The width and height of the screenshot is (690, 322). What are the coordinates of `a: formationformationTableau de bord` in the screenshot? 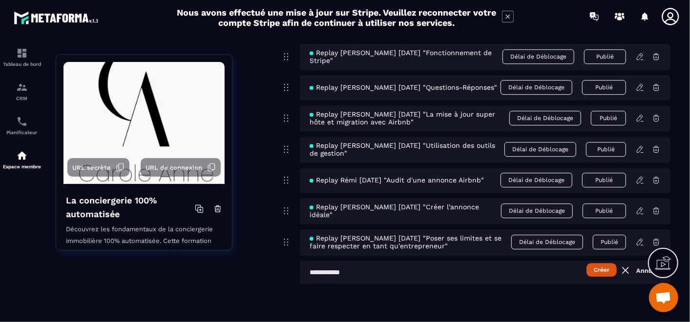 It's located at (22, 57).